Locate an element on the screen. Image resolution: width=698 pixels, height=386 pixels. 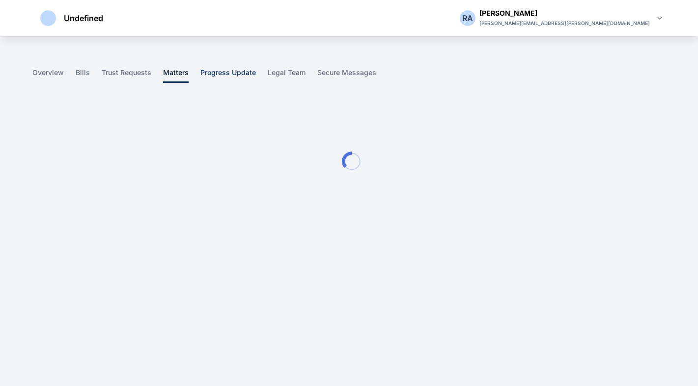
a: legal team is located at coordinates (292, 75).